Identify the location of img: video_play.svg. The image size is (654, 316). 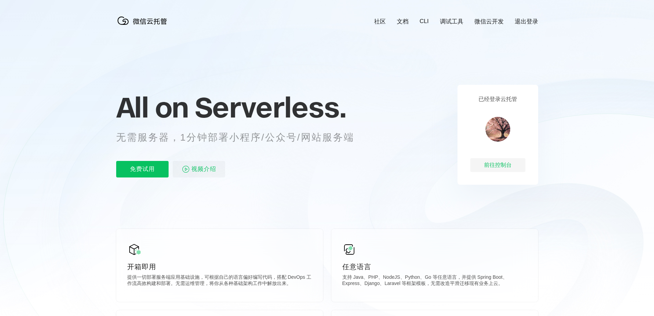
(186, 169).